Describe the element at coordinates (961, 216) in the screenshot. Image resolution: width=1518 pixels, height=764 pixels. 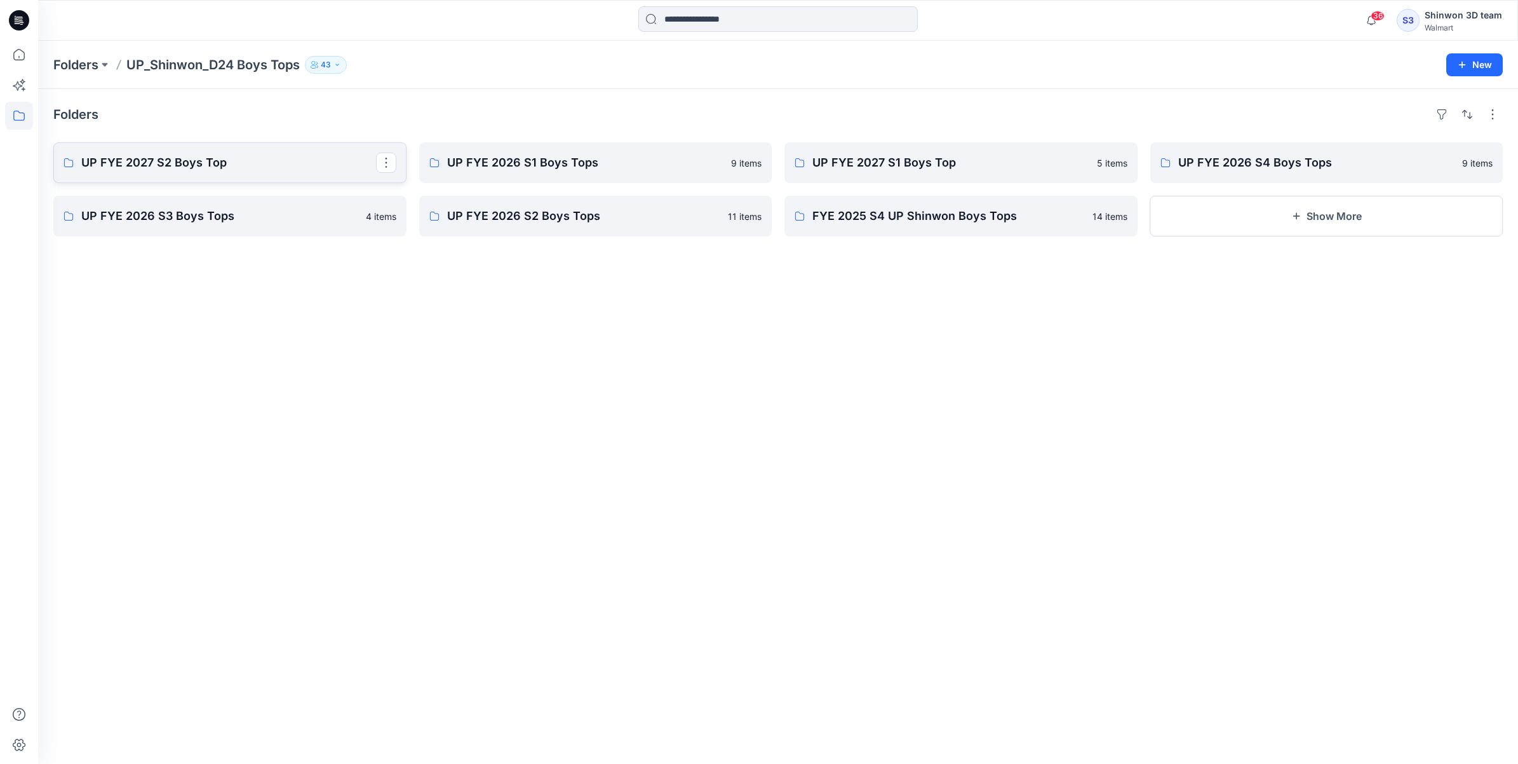
I see `a: FYE 2025 S4 UP Shinwon Boys Tops14 items` at that location.